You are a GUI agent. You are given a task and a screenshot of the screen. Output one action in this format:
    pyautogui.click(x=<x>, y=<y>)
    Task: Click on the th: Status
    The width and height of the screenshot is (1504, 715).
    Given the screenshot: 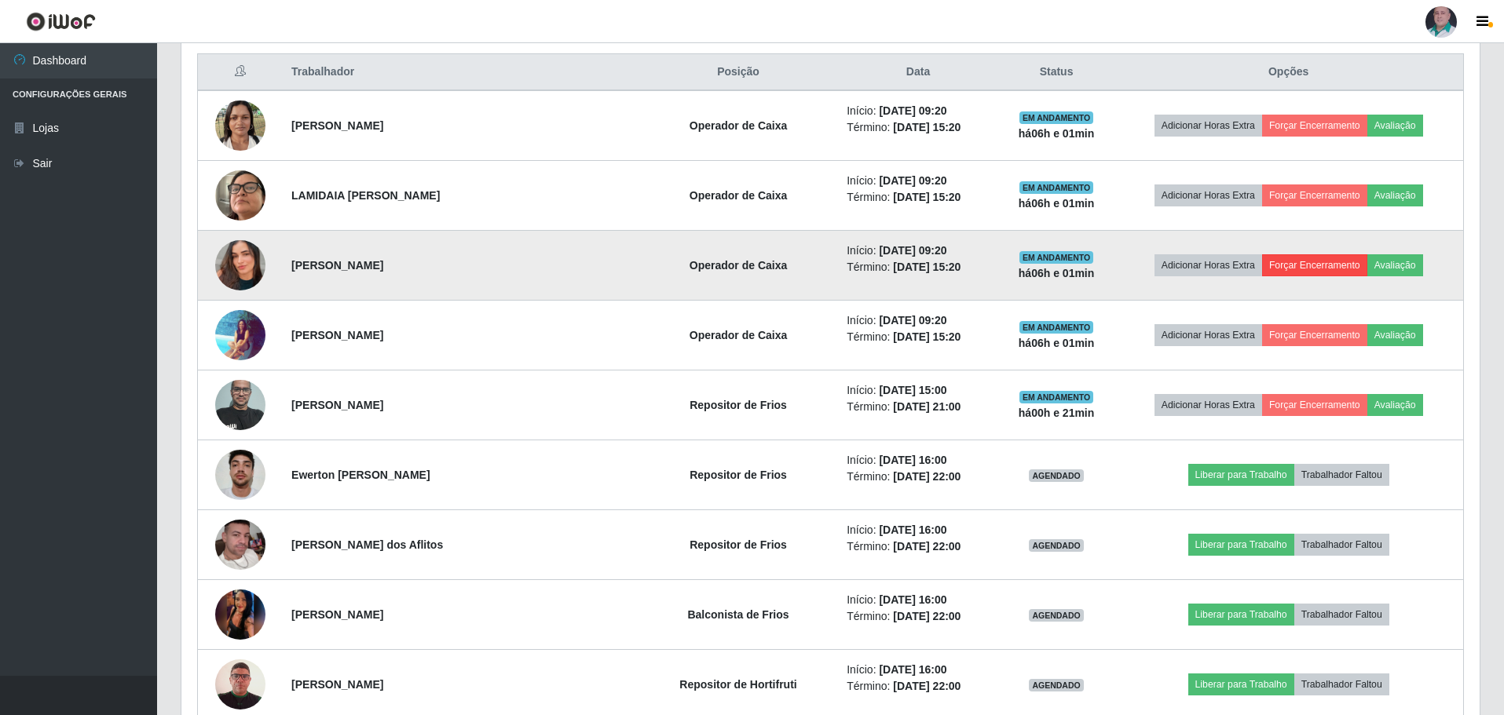 What is the action you would take?
    pyautogui.click(x=1056, y=72)
    